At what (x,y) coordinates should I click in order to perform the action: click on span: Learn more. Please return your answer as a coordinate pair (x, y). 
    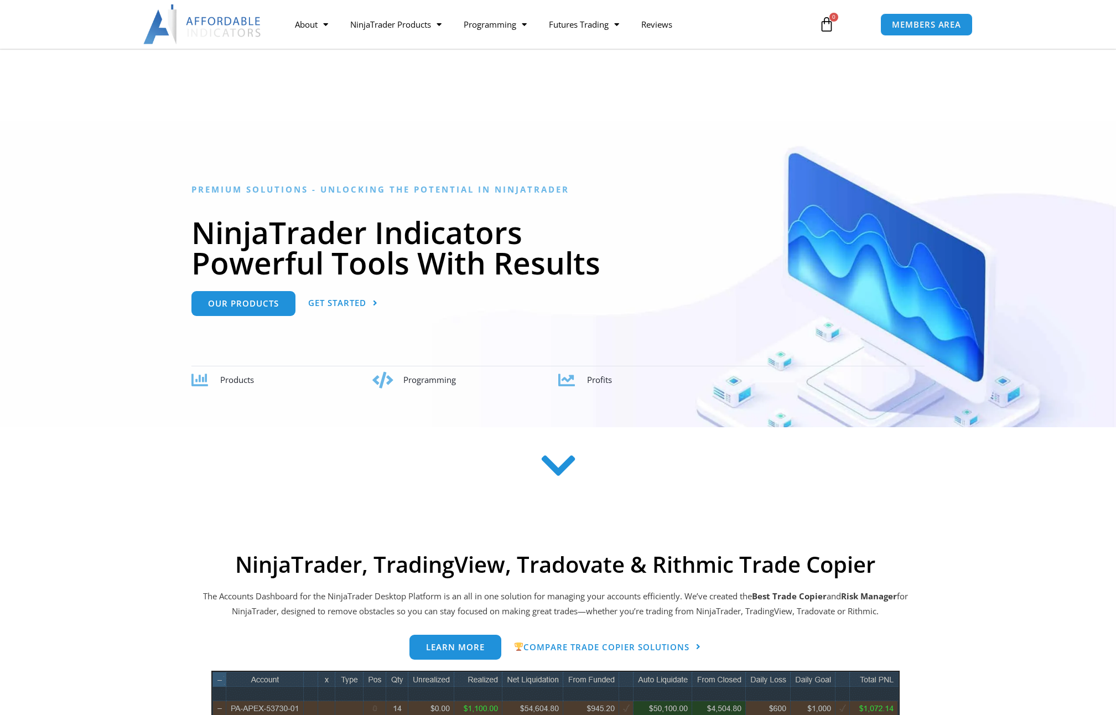
    Looking at the image, I should click on (455, 647).